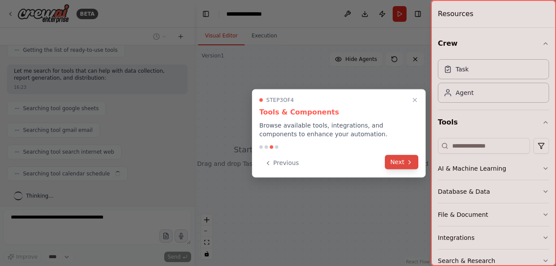  Describe the element at coordinates (339, 112) in the screenshot. I see `h3: Tools & Components` at that location.